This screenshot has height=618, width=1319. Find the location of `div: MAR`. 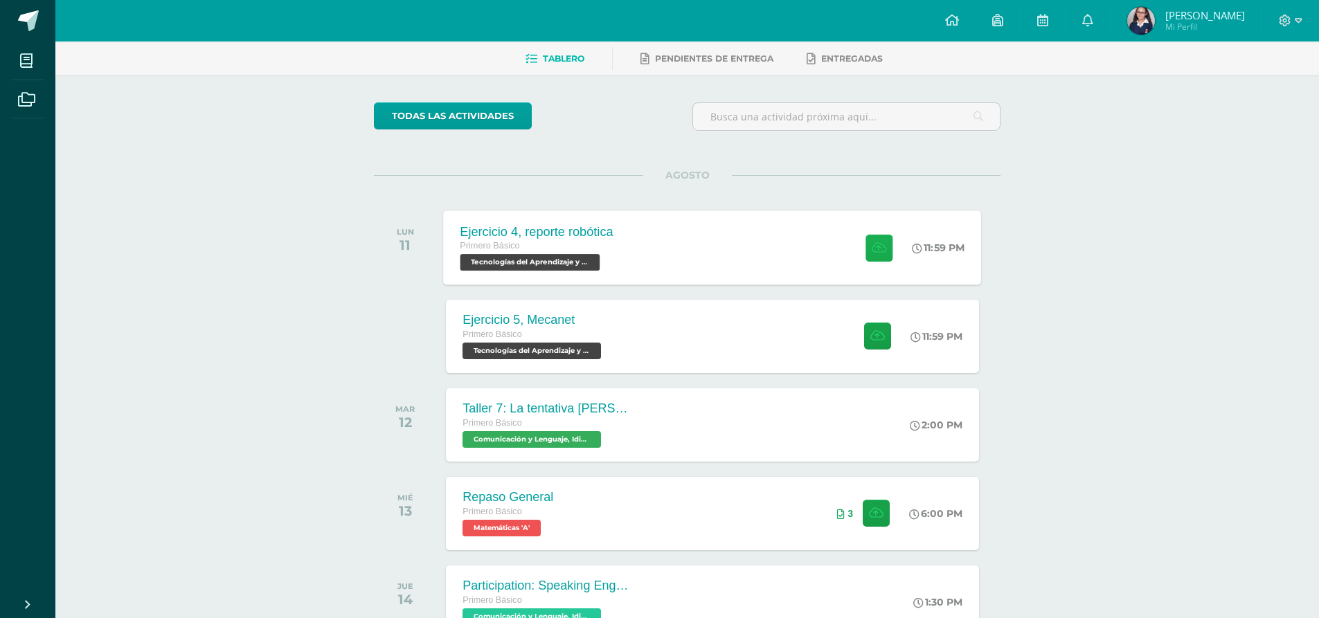

div: MAR is located at coordinates (405, 409).